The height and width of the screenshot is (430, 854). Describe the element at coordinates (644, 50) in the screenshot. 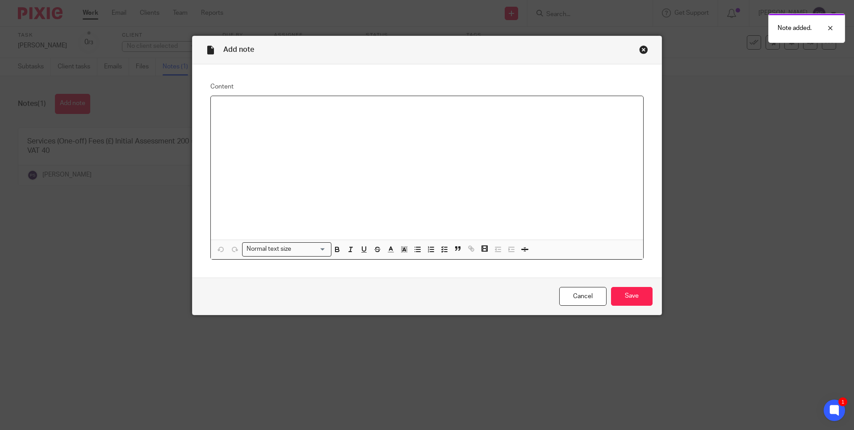

I see `div: Close this dialog window` at that location.